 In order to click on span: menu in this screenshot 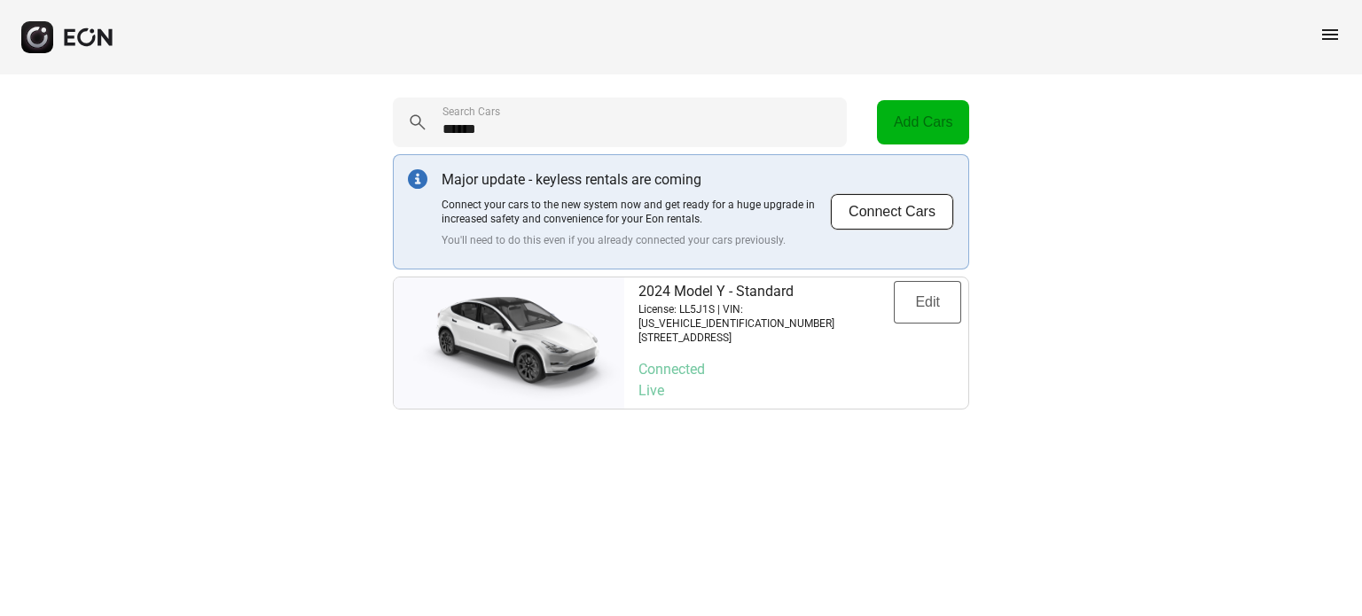, I will do `click(1330, 35)`.